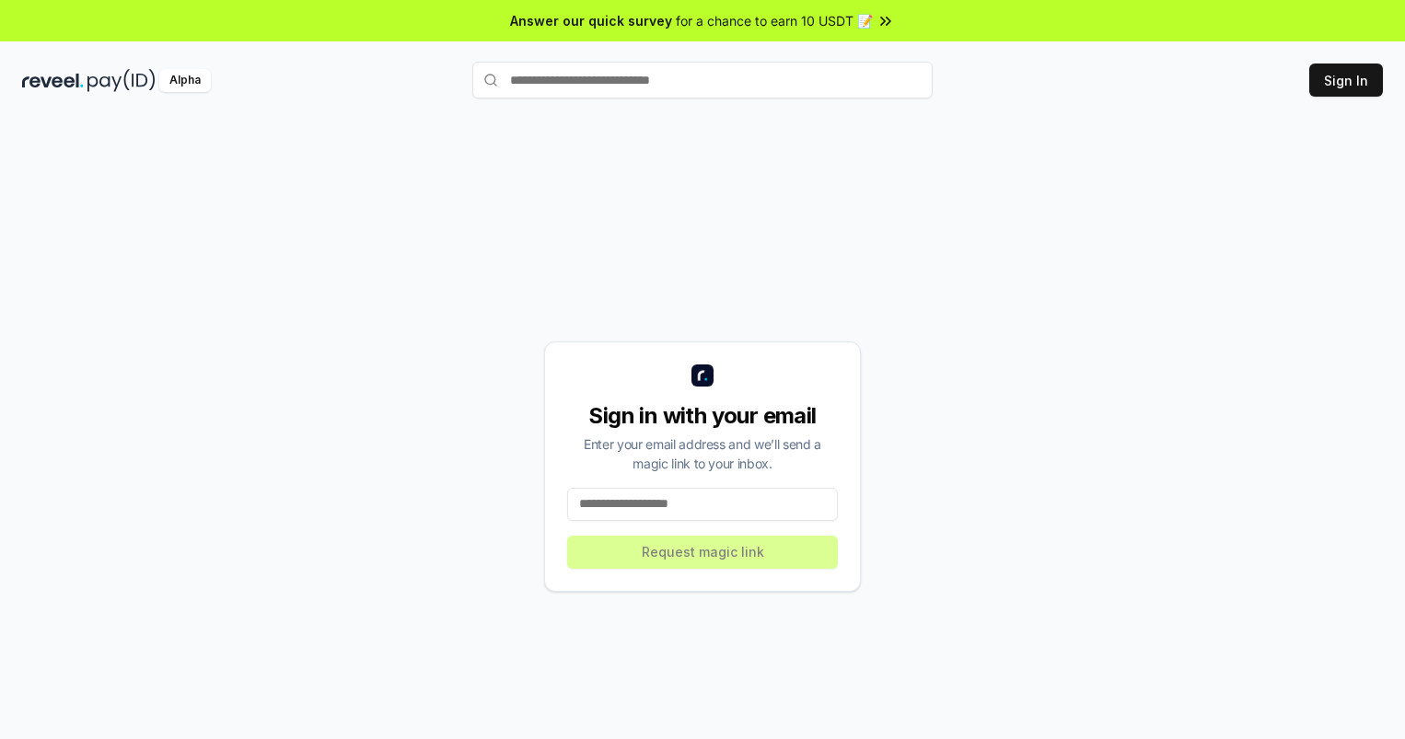  I want to click on div: Enter your email address and we’ll send a magic link to your inbox., so click(703, 454).